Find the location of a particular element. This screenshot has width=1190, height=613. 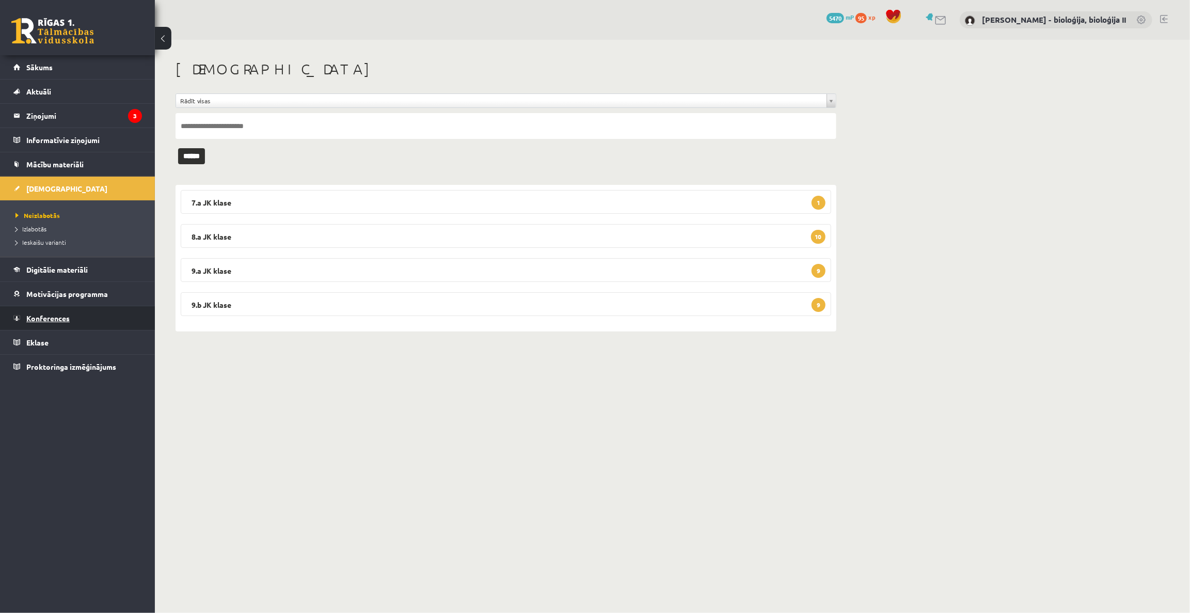

span: mP is located at coordinates (850, 17).